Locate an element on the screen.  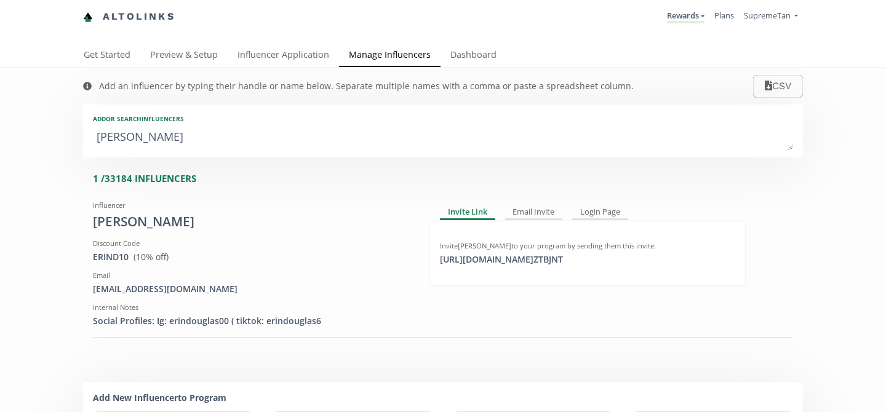
div: Social Profiles: Ig: erindouglas00 ( tiktok: erindouglas6 is located at coordinates (252, 321).